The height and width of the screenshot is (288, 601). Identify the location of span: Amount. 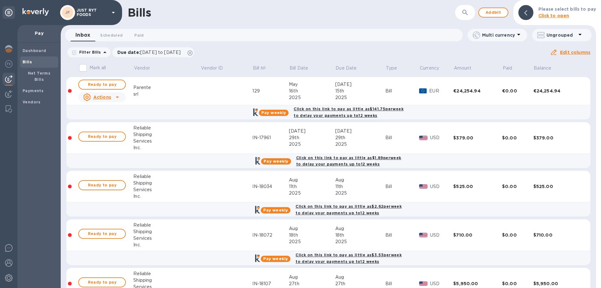
(467, 68).